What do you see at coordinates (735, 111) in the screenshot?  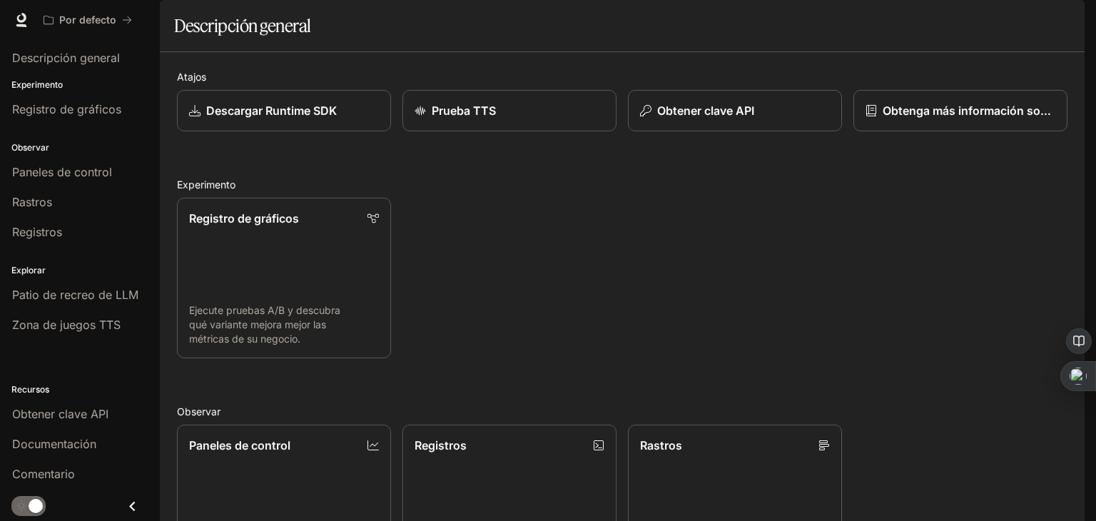 I see `button: Obtener clave API` at bounding box center [735, 111].